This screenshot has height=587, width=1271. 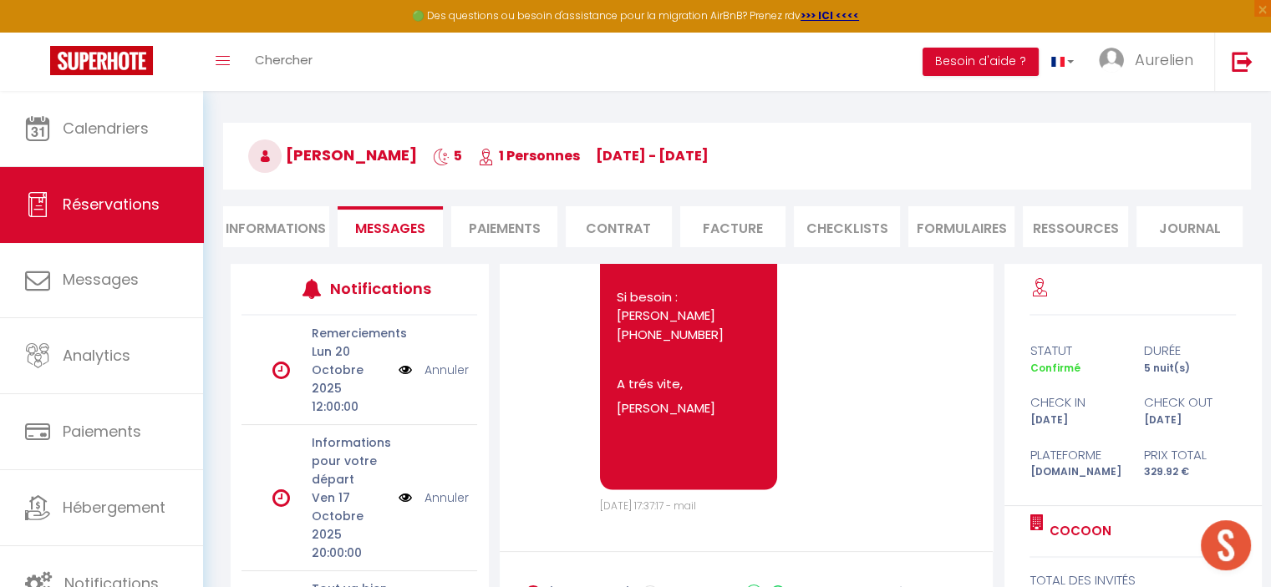 I want to click on p: Informations pour votre départ, so click(x=349, y=461).